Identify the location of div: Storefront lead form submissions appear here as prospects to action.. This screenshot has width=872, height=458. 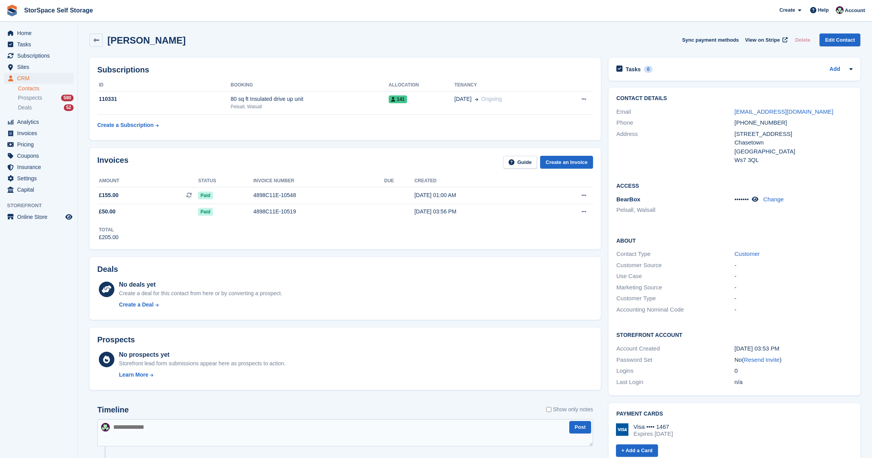
(202, 363).